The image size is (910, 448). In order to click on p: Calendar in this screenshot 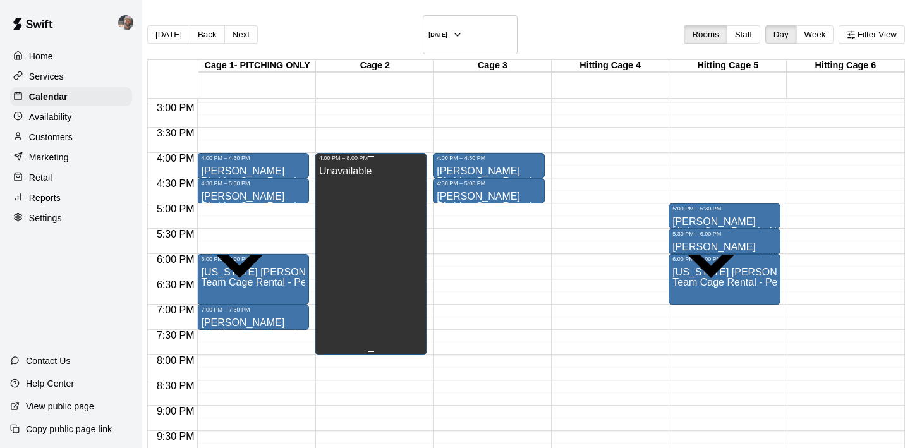, I will do `click(48, 97)`.